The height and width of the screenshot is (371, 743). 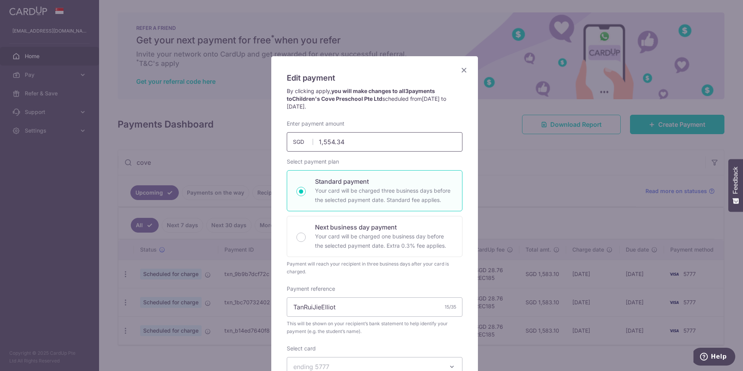 What do you see at coordinates (25, 9) in the screenshot?
I see `span: Help` at bounding box center [25, 9].